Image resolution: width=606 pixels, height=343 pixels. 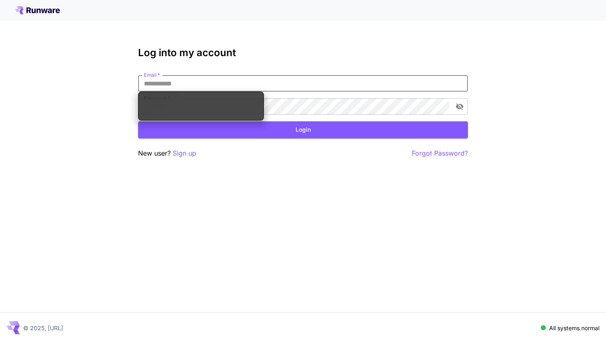 I want to click on p: New user?, so click(x=167, y=153).